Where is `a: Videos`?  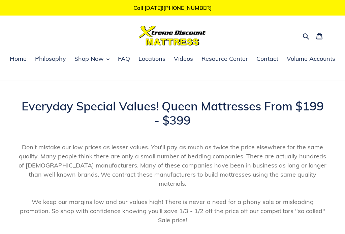 a: Videos is located at coordinates (183, 59).